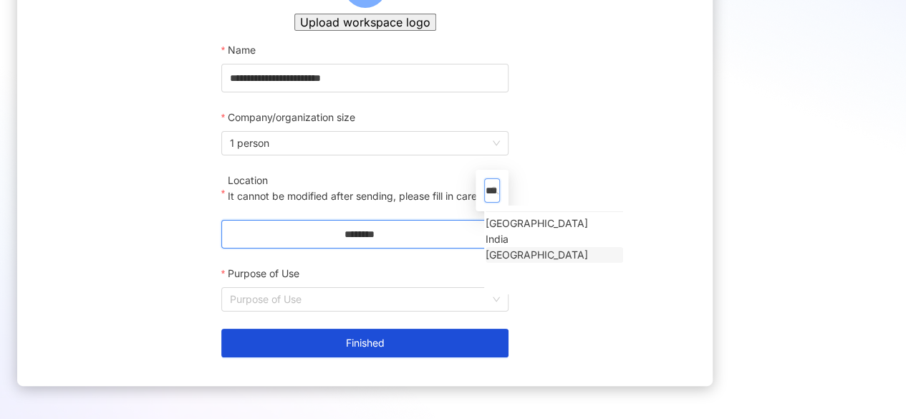 The width and height of the screenshot is (906, 419). Describe the element at coordinates (554, 255) in the screenshot. I see `div: Indonesia` at that location.